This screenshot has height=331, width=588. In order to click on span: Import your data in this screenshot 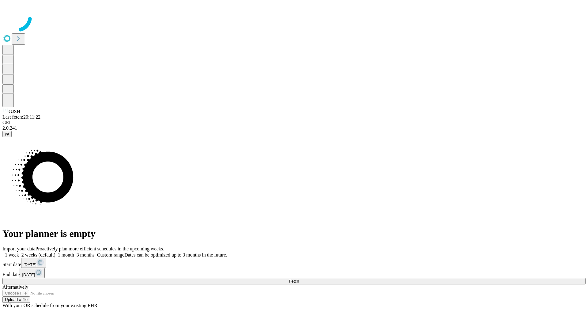, I will do `click(19, 248)`.